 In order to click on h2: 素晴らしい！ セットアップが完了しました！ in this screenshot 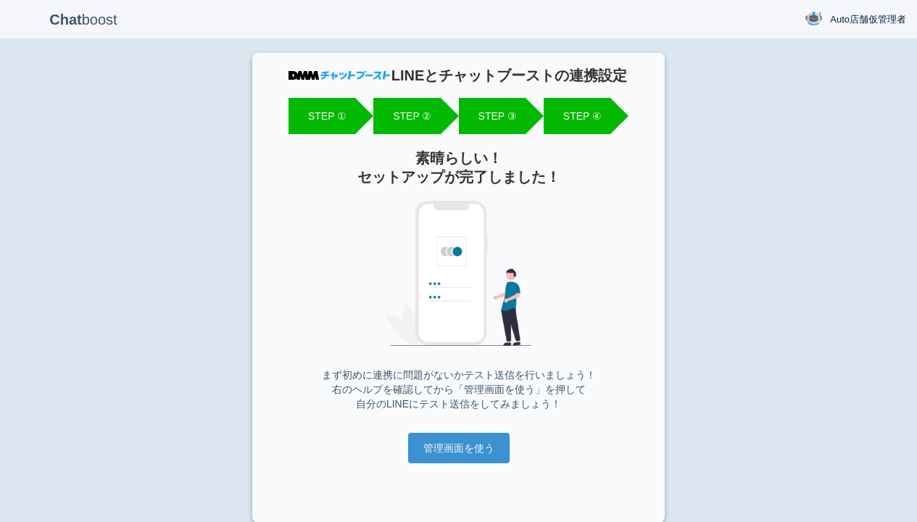, I will do `click(458, 168)`.